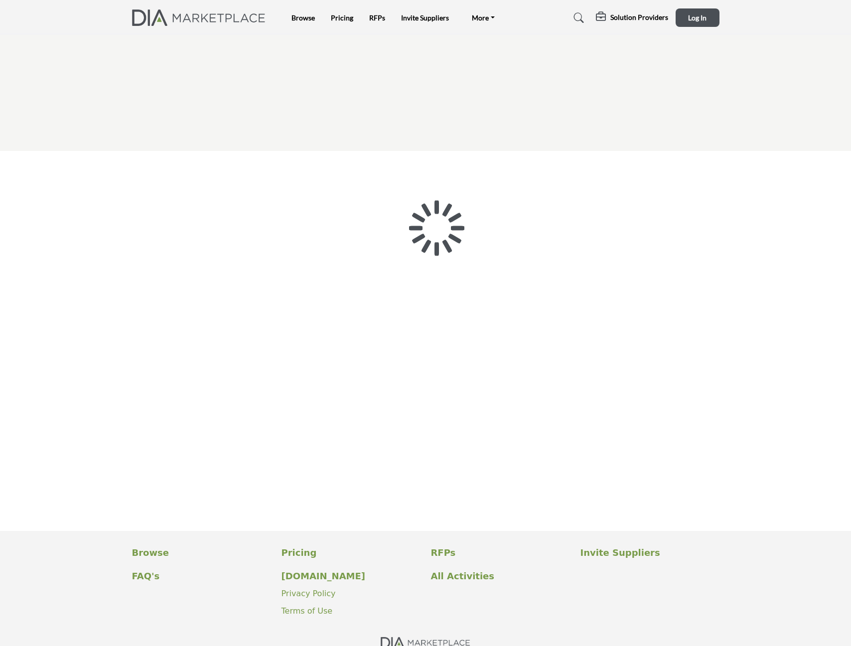  What do you see at coordinates (500, 576) in the screenshot?
I see `p: All Activities` at bounding box center [500, 576].